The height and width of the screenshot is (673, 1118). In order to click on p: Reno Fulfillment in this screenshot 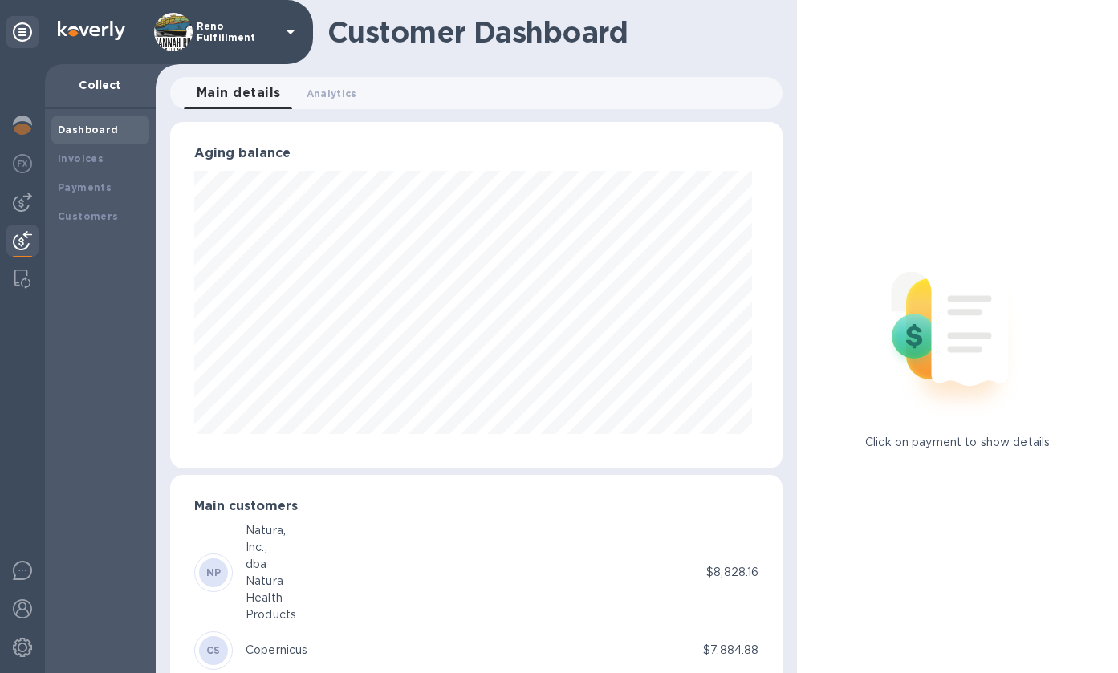, I will do `click(237, 32)`.